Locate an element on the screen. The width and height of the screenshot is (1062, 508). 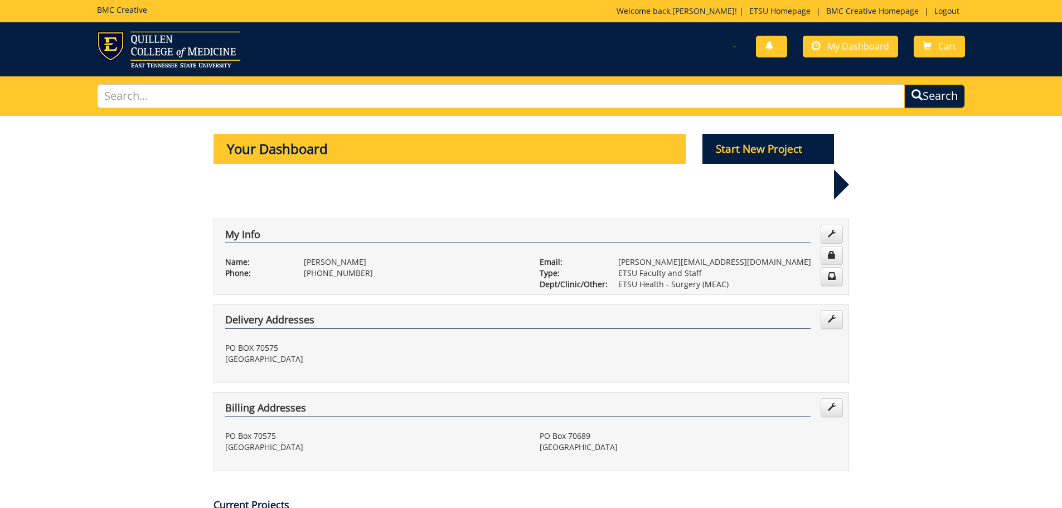
a: Logout is located at coordinates (946, 11).